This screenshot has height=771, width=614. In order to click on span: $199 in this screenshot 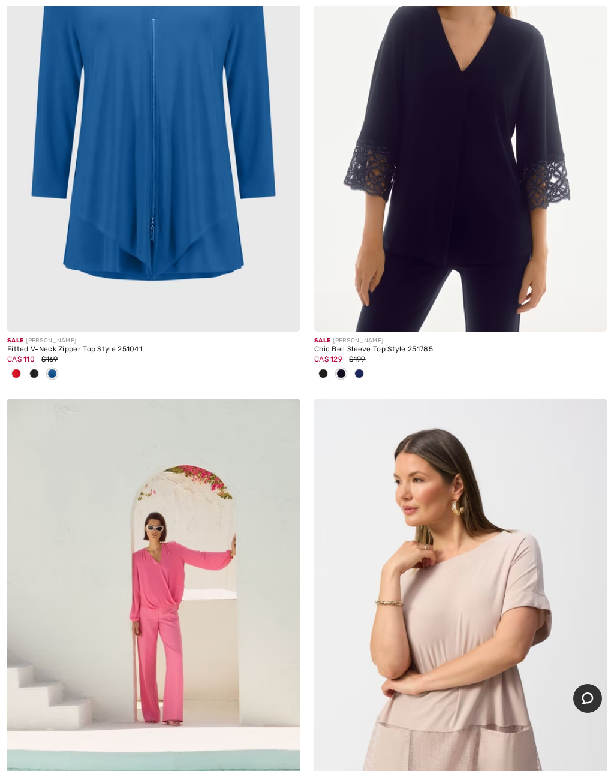, I will do `click(357, 359)`.